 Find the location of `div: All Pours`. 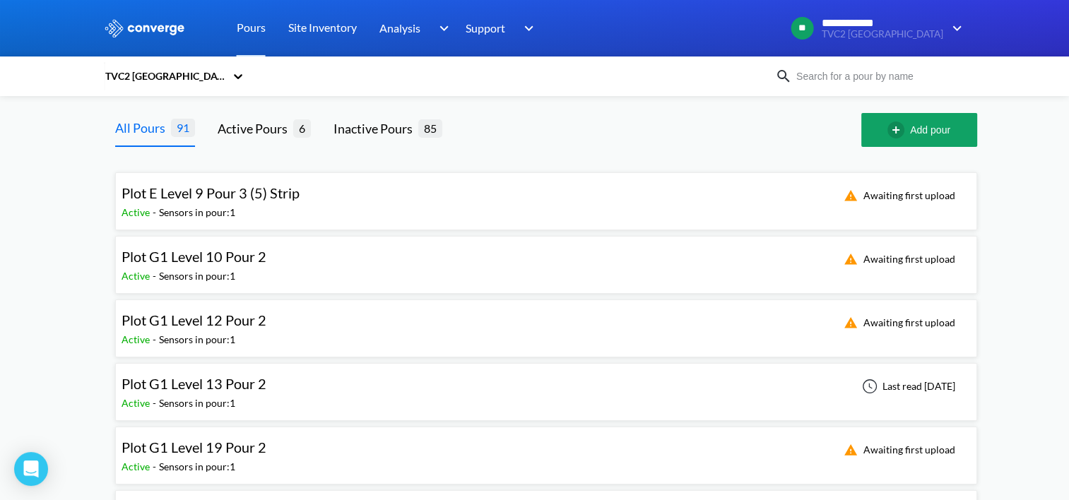

div: All Pours is located at coordinates (143, 128).